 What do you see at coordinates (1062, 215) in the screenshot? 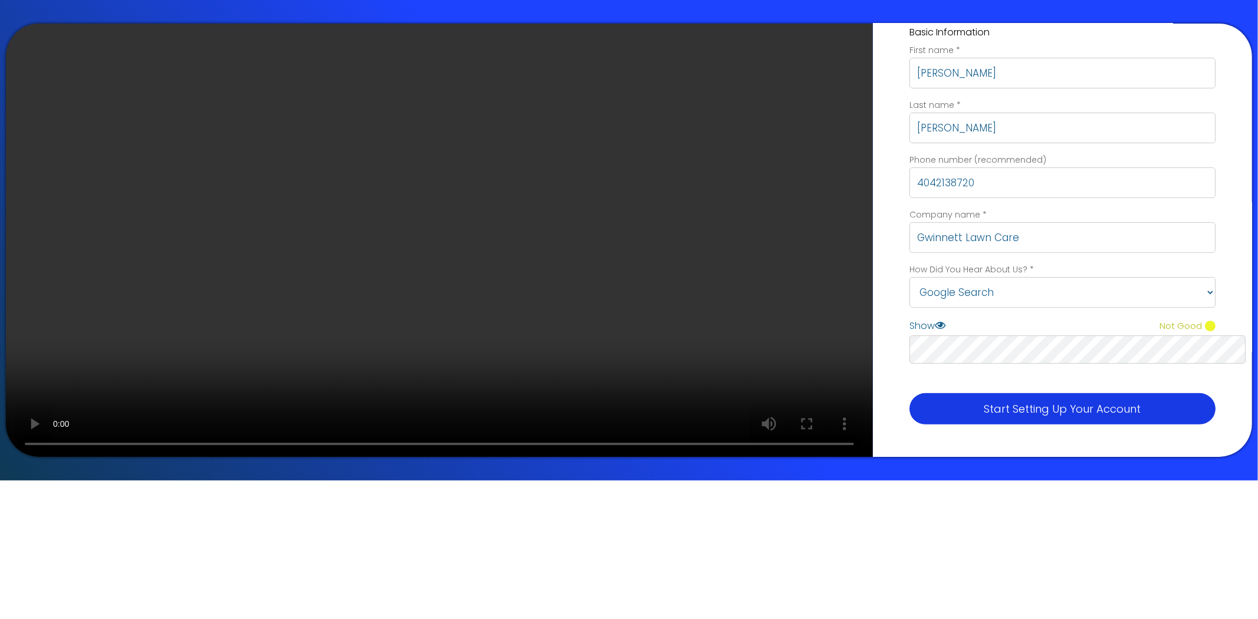
I see `label: Company name *` at bounding box center [1062, 215].